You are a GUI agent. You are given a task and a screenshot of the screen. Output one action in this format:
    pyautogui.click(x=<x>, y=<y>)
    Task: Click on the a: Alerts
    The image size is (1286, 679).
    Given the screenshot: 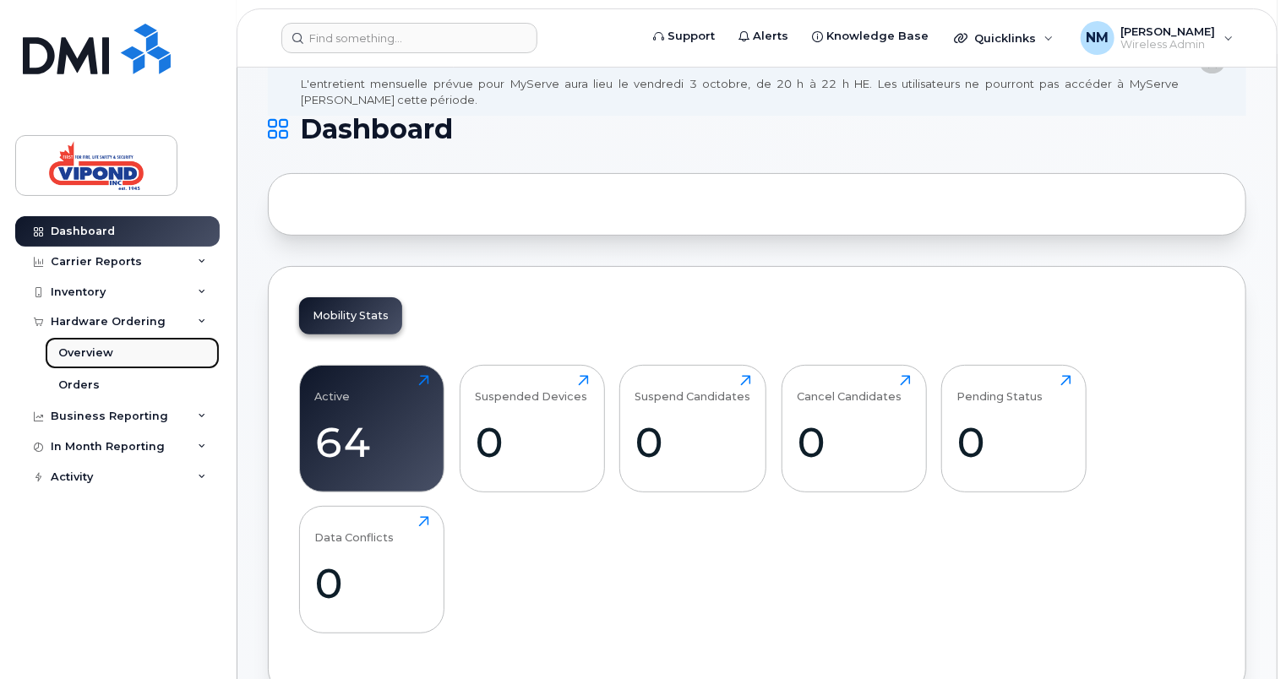 What is the action you would take?
    pyautogui.click(x=763, y=36)
    